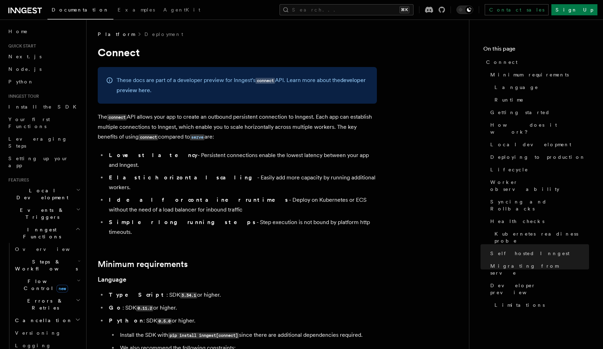 This screenshot has height=349, width=603. I want to click on a: Leveraging Steps, so click(44, 142).